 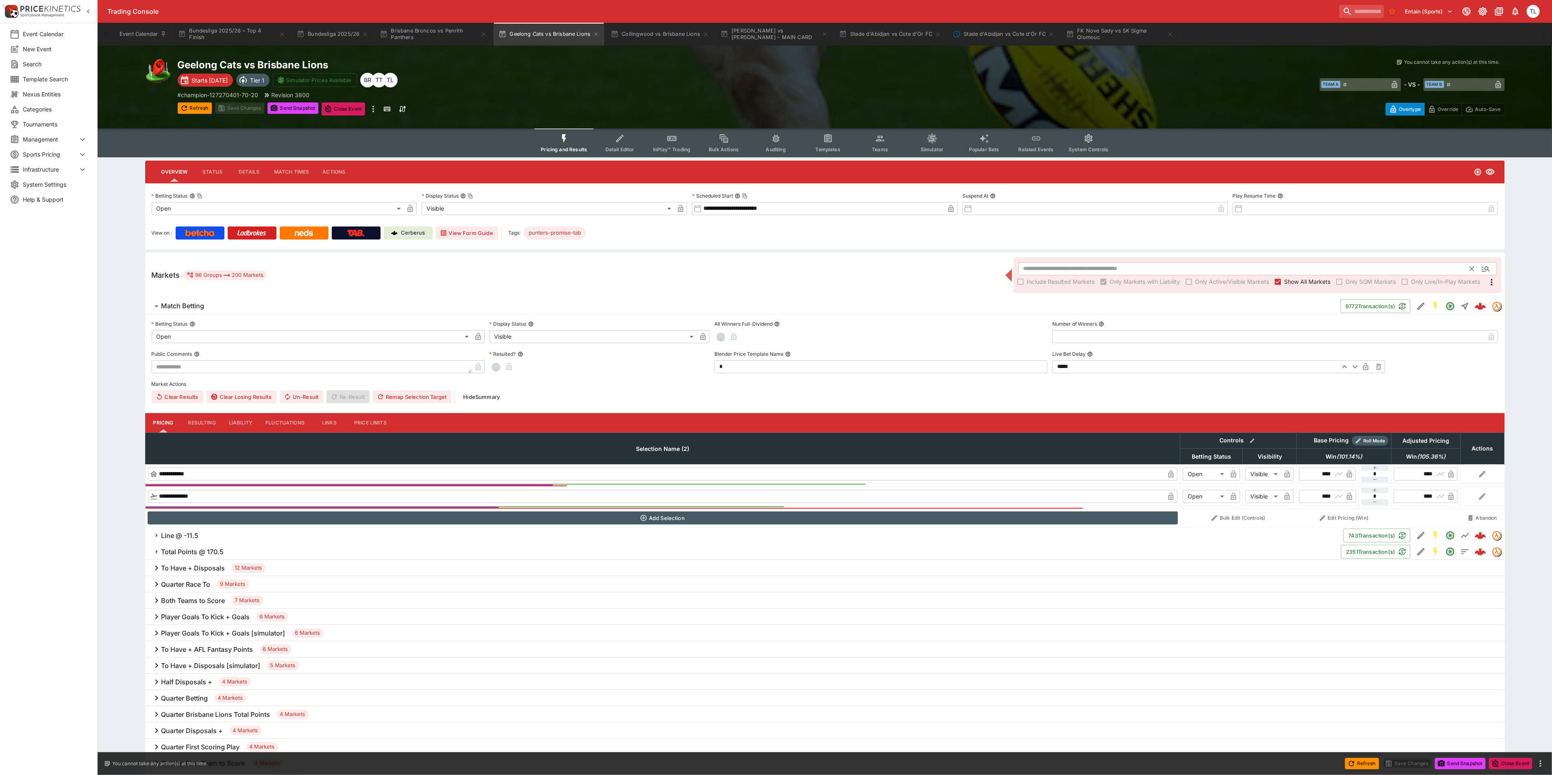 I want to click on span: Visibility, so click(x=1270, y=457).